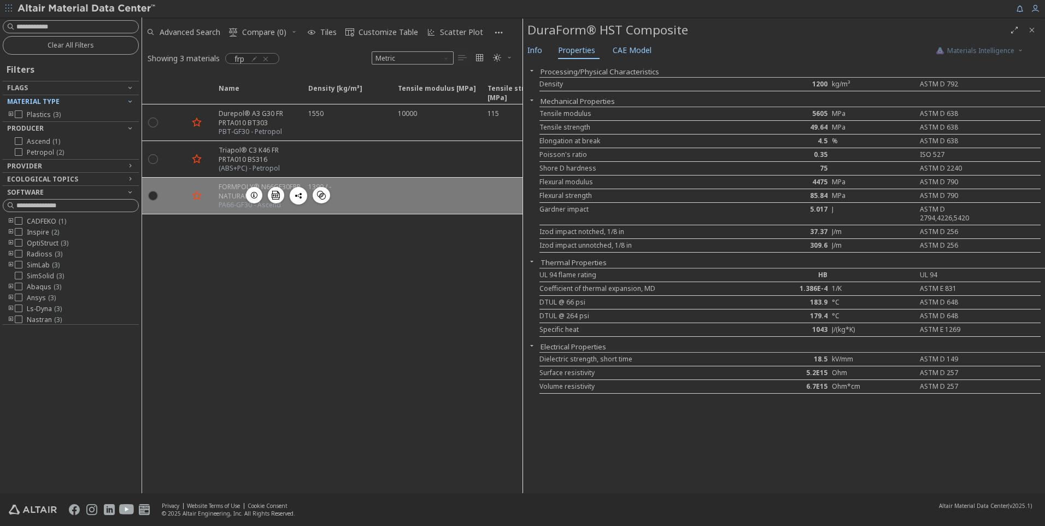 The image size is (1045, 526). What do you see at coordinates (527, 93) in the screenshot?
I see `span: Tensile strength [MPa]` at bounding box center [527, 93].